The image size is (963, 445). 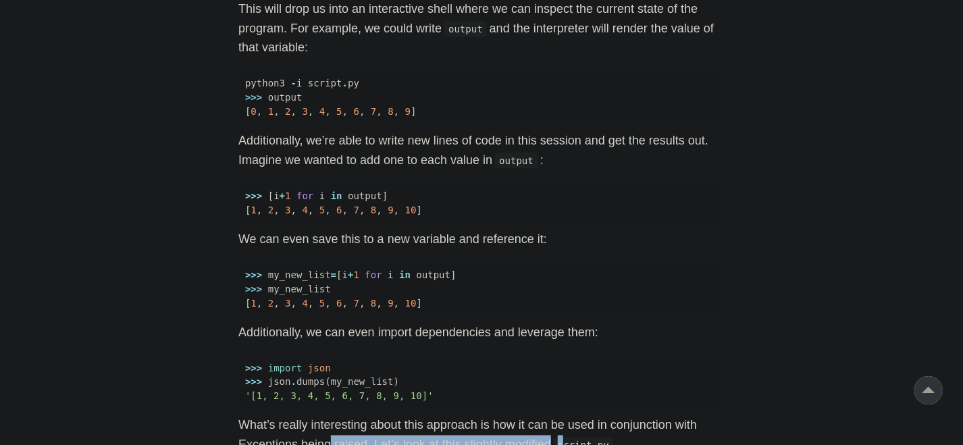 What do you see at coordinates (304, 196) in the screenshot?
I see `span: for` at bounding box center [304, 196].